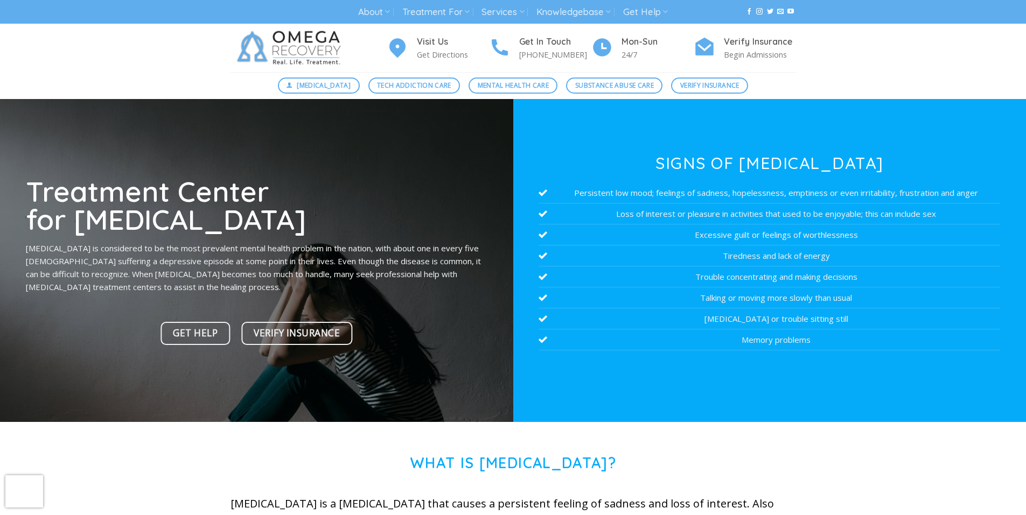  What do you see at coordinates (745, 48) in the screenshot?
I see `a: Verify Insurance Begin Admissions` at bounding box center [745, 48].